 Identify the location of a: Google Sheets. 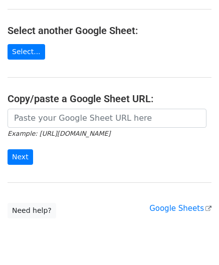
(180, 209).